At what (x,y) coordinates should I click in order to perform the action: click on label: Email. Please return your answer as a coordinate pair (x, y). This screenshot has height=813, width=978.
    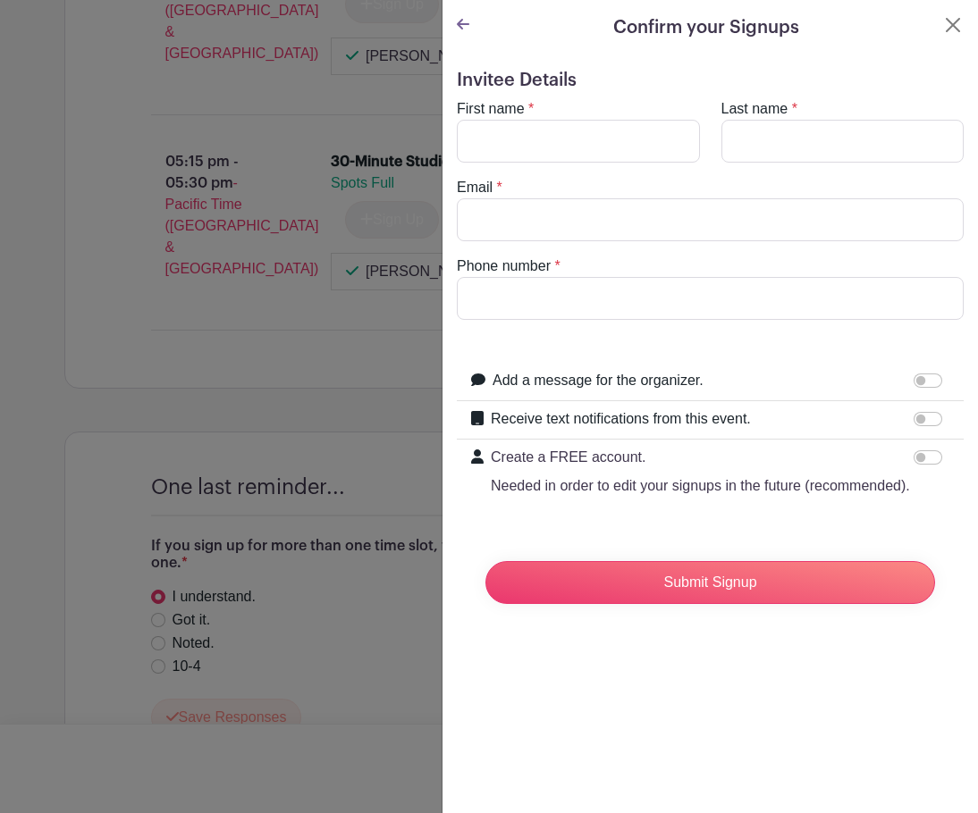
    Looking at the image, I should click on (475, 188).